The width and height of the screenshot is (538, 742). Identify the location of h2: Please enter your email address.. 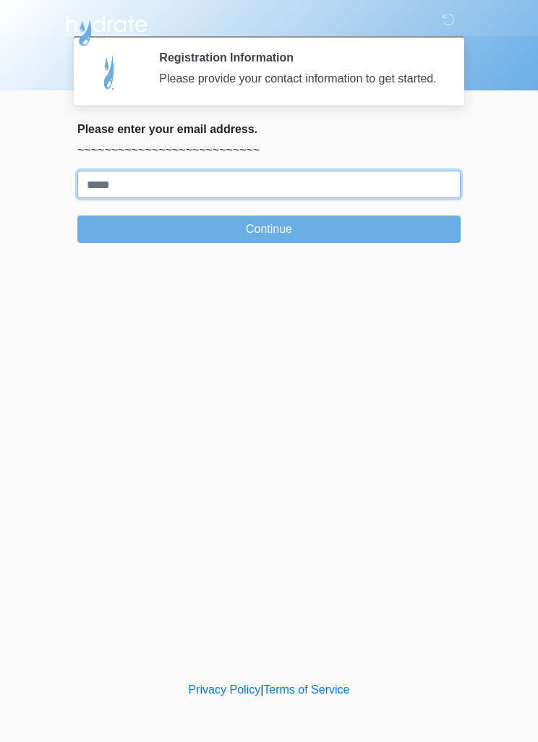
(269, 129).